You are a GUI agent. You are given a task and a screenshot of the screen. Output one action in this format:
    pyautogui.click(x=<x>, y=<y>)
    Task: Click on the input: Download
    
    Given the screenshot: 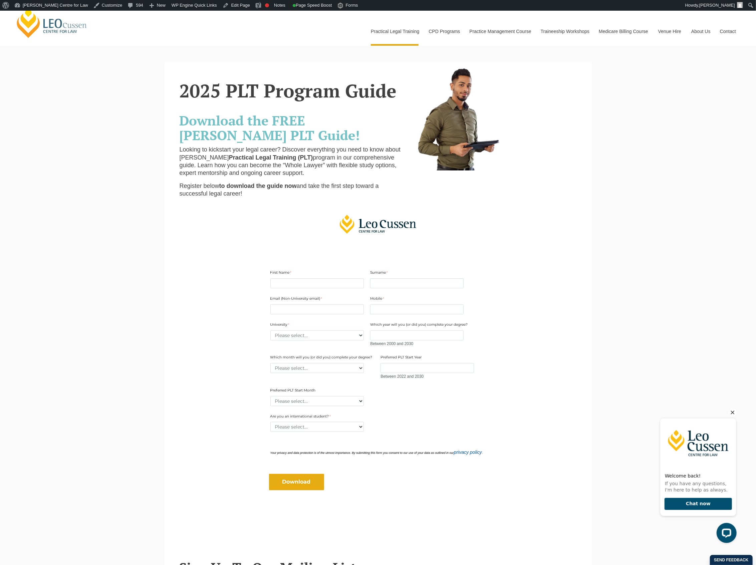 What is the action you would take?
    pyautogui.click(x=296, y=482)
    